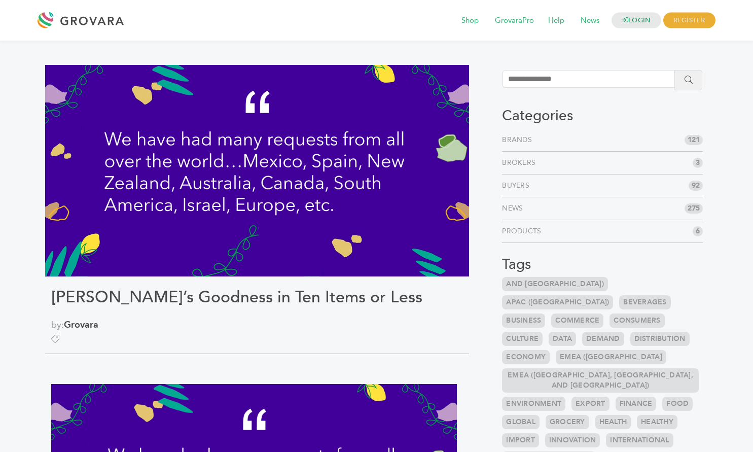 The image size is (753, 452). Describe the element at coordinates (514, 21) in the screenshot. I see `a: GrovaraPro` at that location.